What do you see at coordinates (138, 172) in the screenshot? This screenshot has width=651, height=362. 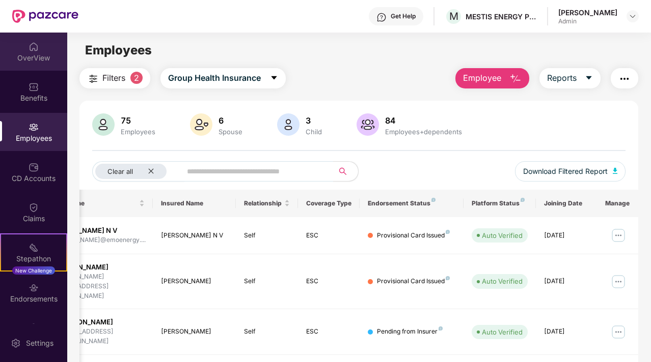 I see `button: Clear allclose` at bounding box center [138, 172].